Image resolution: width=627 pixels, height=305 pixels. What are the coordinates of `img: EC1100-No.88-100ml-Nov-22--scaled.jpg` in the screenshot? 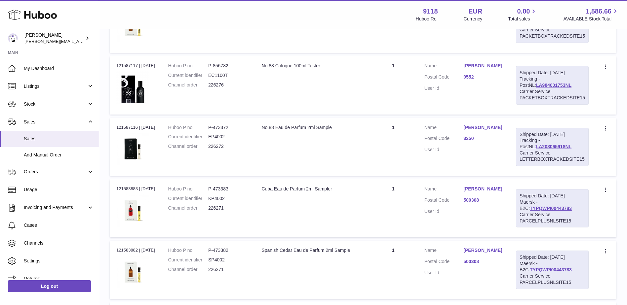 It's located at (133, 88).